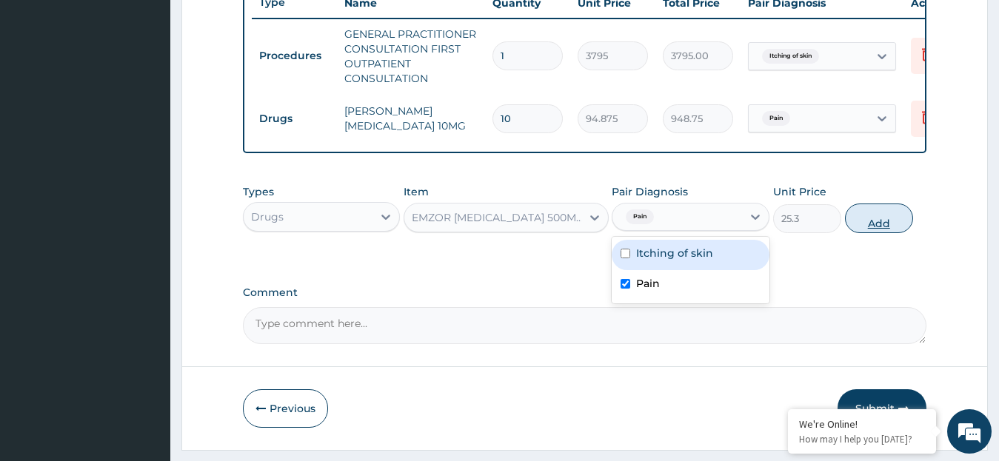  What do you see at coordinates (416, 192) in the screenshot?
I see `label: Item` at bounding box center [416, 192].